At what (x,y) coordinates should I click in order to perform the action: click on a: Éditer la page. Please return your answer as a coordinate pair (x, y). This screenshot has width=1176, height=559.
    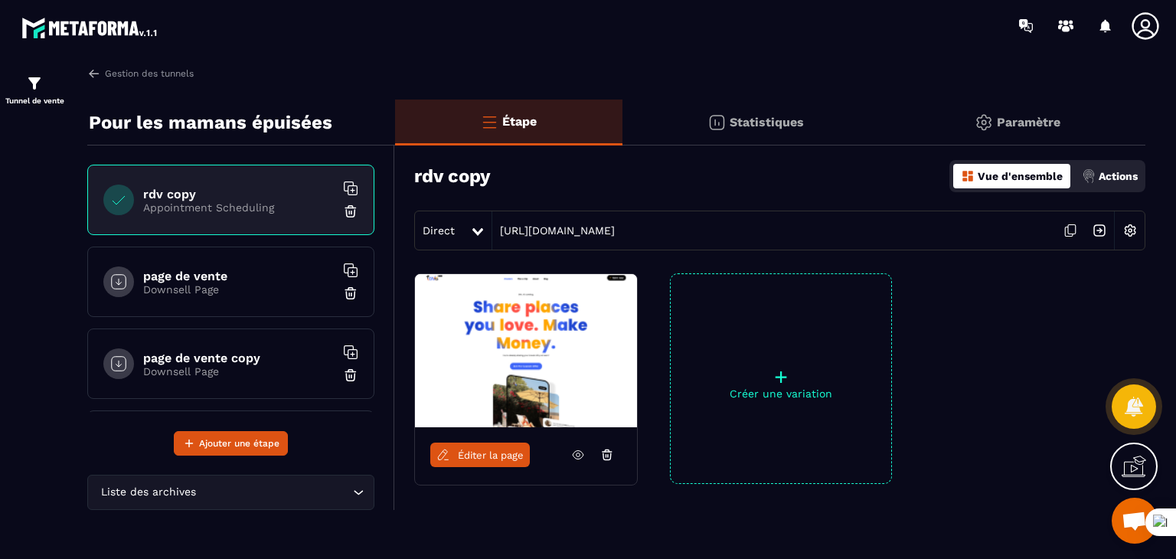
    Looking at the image, I should click on (480, 455).